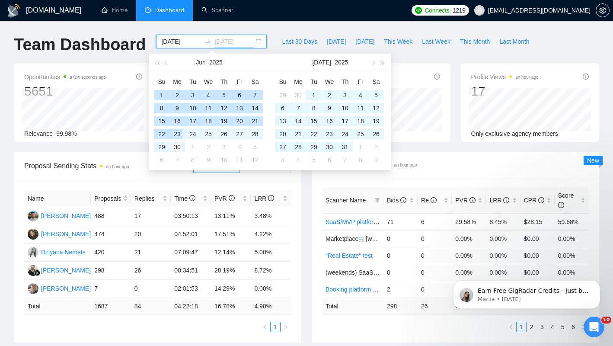 This screenshot has height=346, width=613. What do you see at coordinates (603, 10) in the screenshot?
I see `span: setting` at bounding box center [603, 10].